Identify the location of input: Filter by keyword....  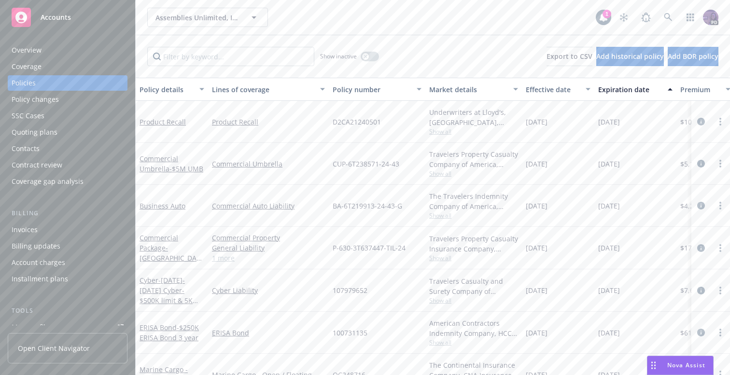
(231, 56).